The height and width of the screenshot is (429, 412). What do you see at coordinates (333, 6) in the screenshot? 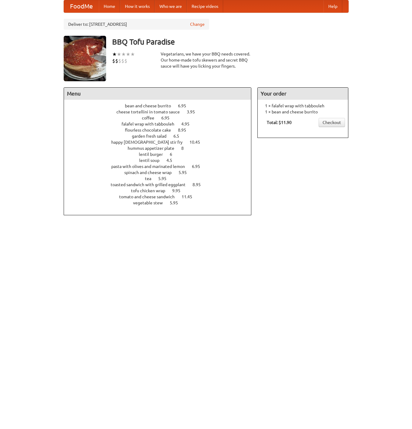
I see `a: Help` at bounding box center [333, 6].